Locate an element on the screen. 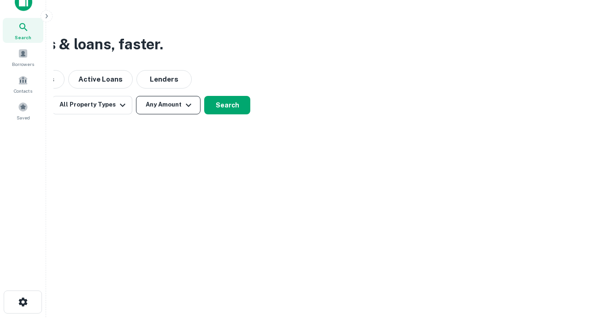 The width and height of the screenshot is (590, 332). span: Saved is located at coordinates (23, 117).